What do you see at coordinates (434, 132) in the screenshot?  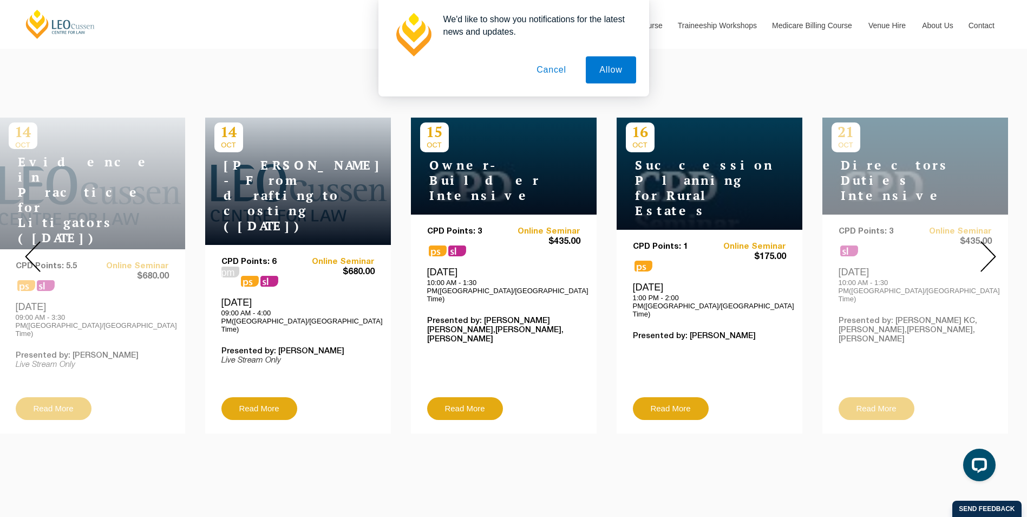 I see `p: 15` at bounding box center [434, 132].